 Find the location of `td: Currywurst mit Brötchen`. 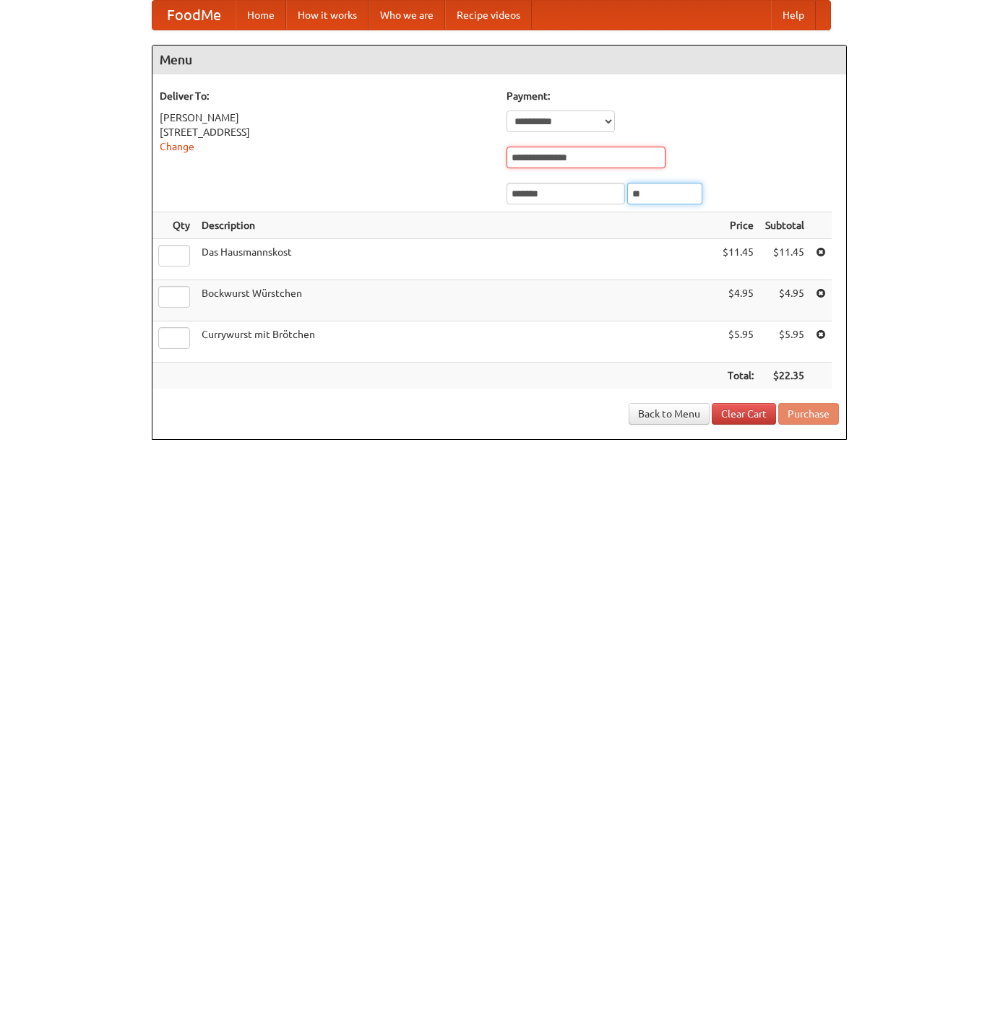

td: Currywurst mit Brötchen is located at coordinates (456, 342).